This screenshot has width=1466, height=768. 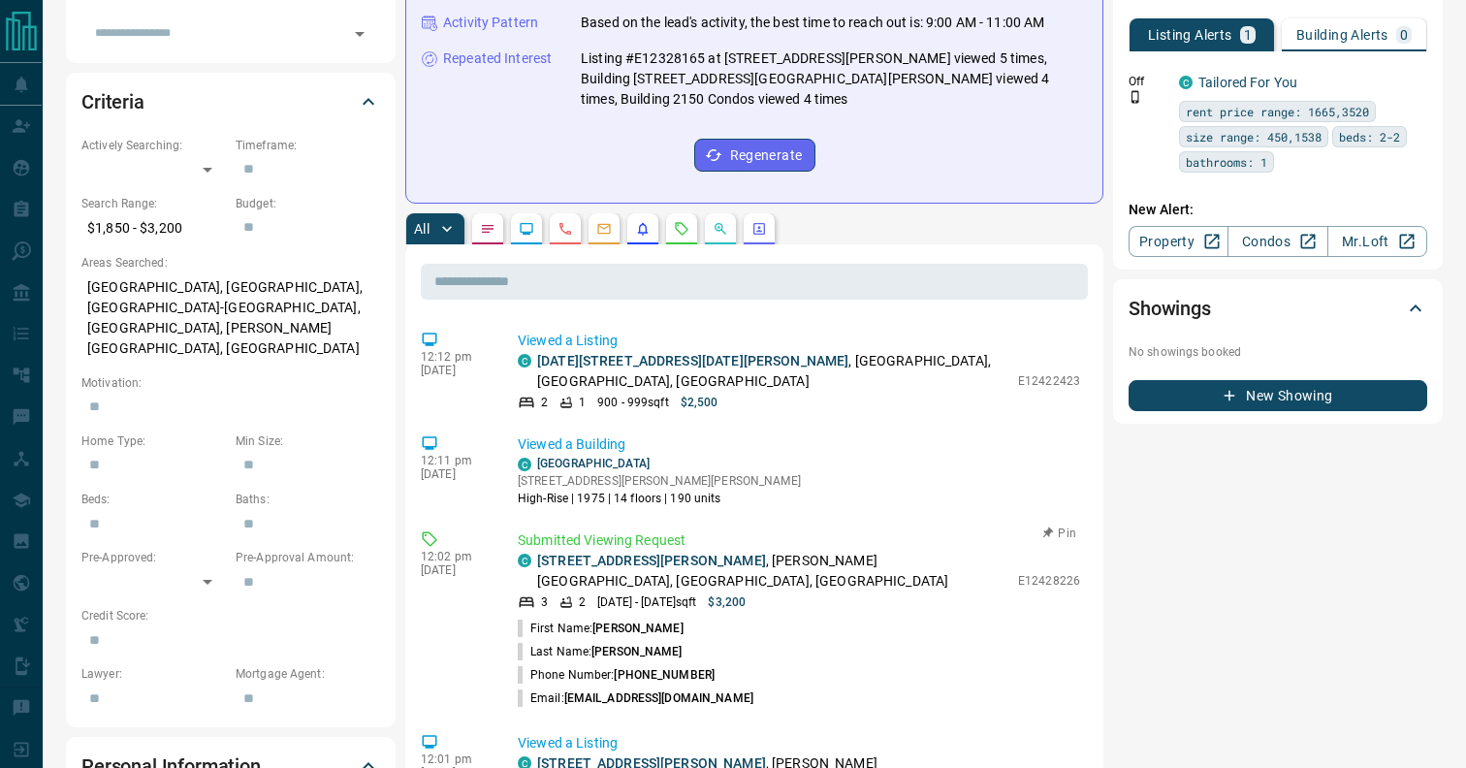 What do you see at coordinates (1049, 381) in the screenshot?
I see `p: E12422423` at bounding box center [1049, 381].